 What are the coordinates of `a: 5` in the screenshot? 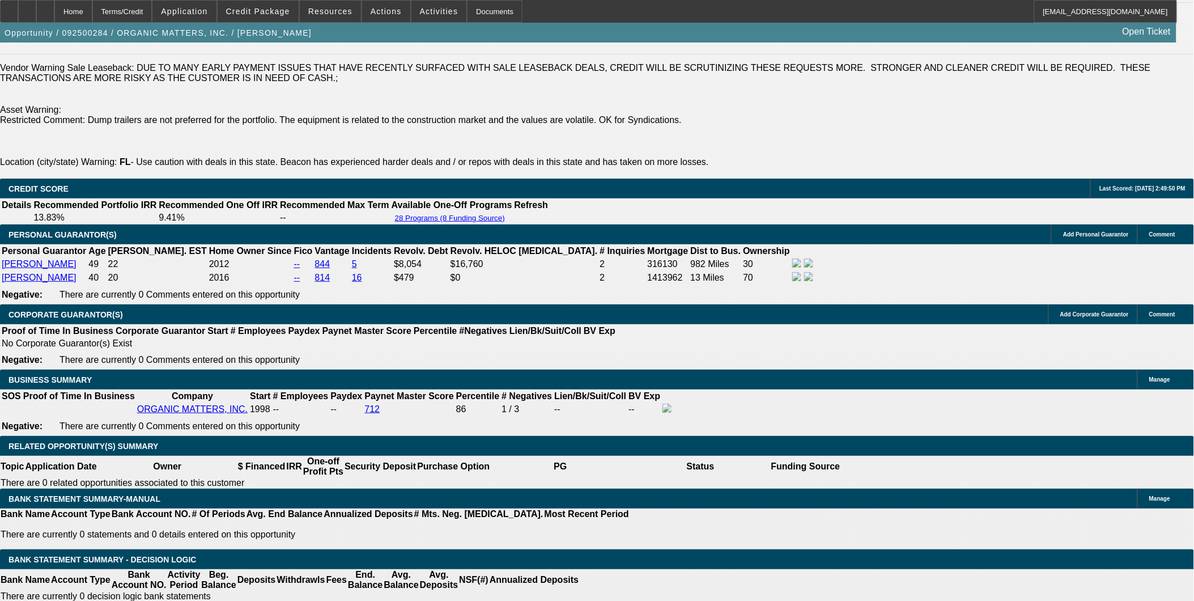 It's located at (354, 263).